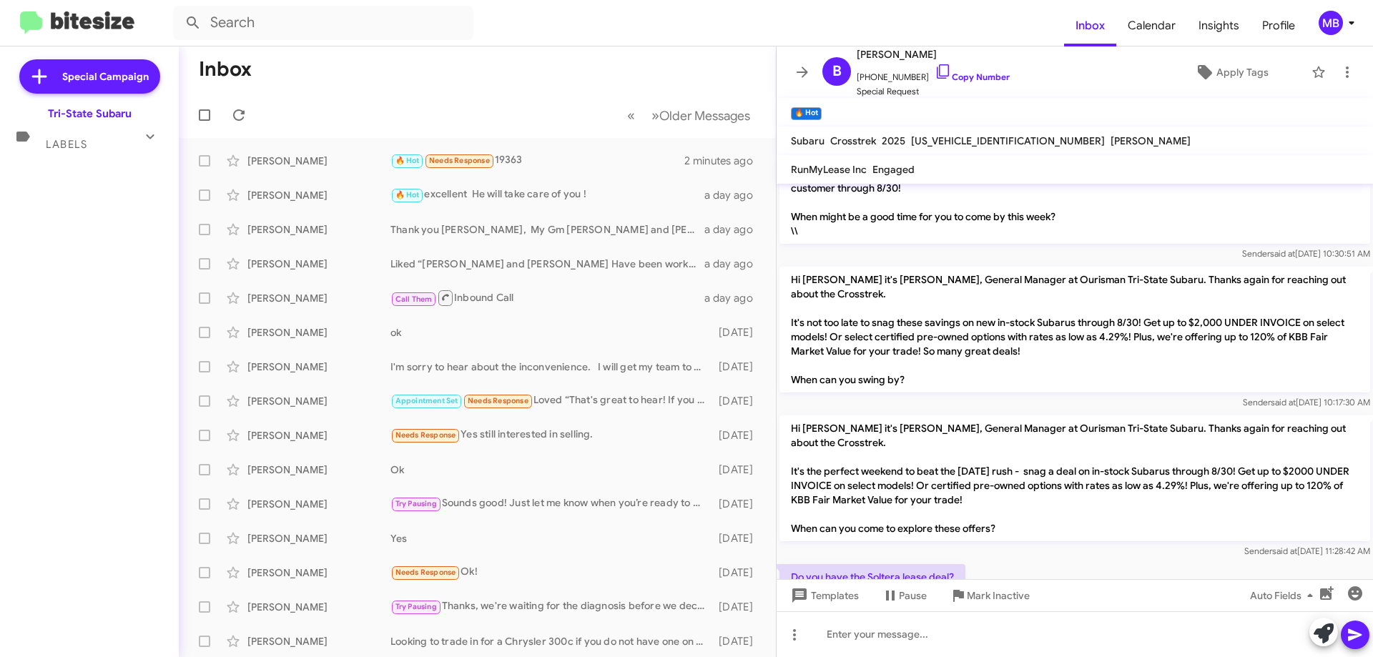  What do you see at coordinates (704, 116) in the screenshot?
I see `span: Older Messages` at bounding box center [704, 116].